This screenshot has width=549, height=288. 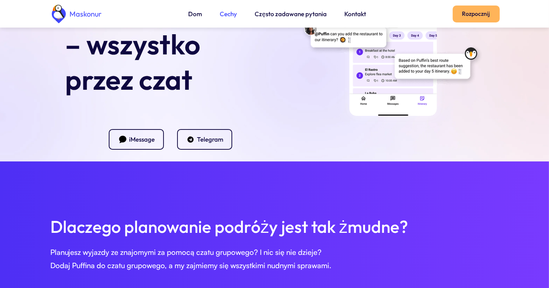 What do you see at coordinates (355, 14) in the screenshot?
I see `font: Kontakt` at bounding box center [355, 14].